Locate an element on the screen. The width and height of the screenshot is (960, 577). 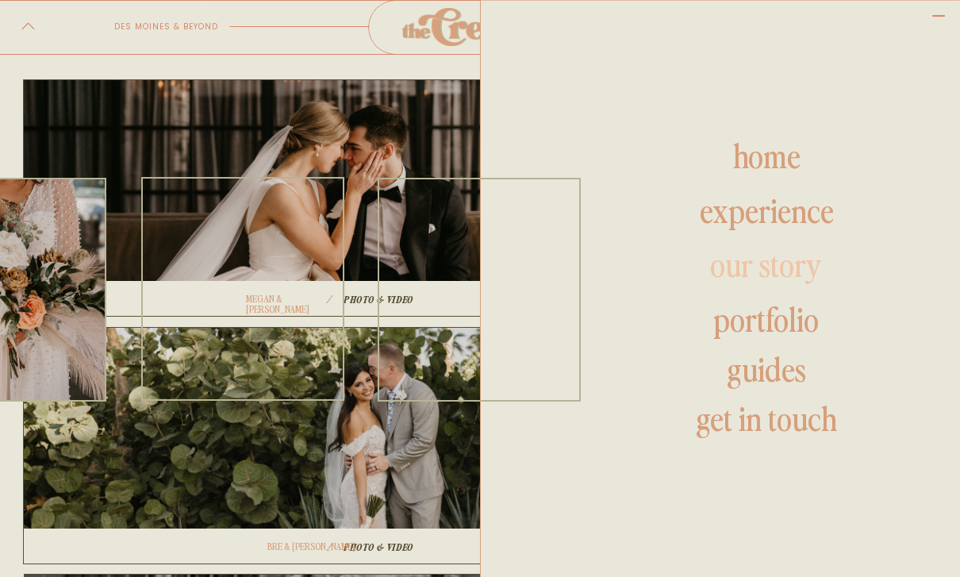
a: experience is located at coordinates (766, 213).